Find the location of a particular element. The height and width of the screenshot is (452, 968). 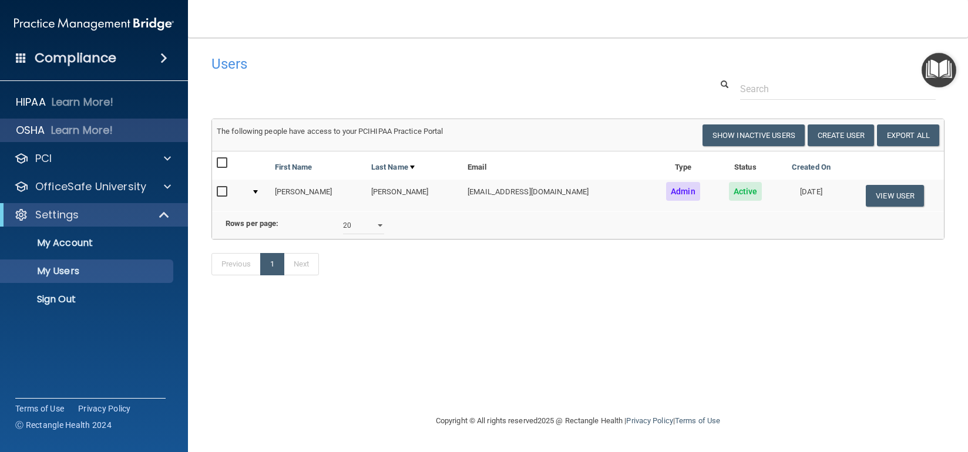

th: Email is located at coordinates (557, 166).